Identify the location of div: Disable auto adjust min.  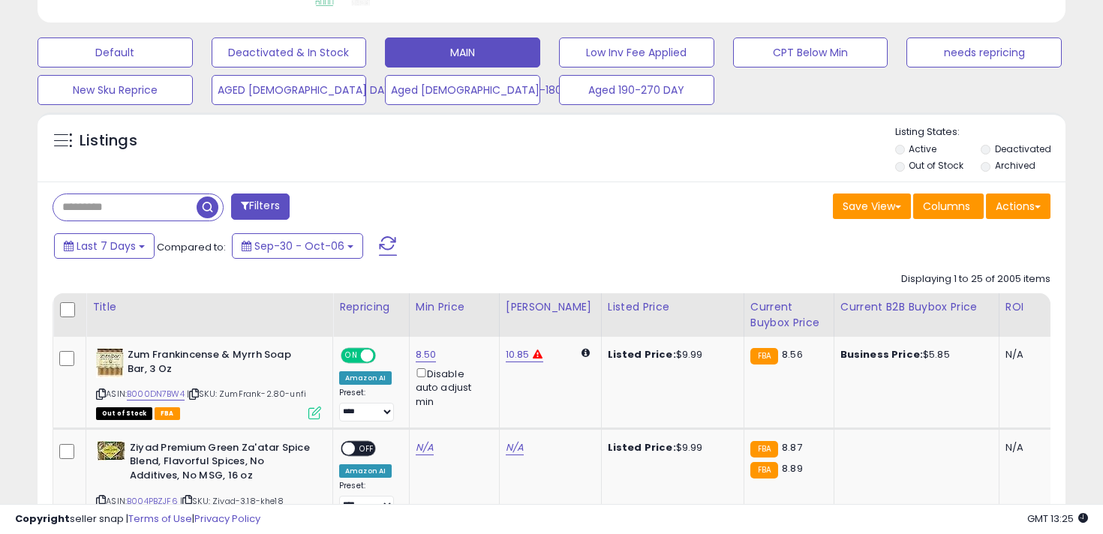
(452, 387).